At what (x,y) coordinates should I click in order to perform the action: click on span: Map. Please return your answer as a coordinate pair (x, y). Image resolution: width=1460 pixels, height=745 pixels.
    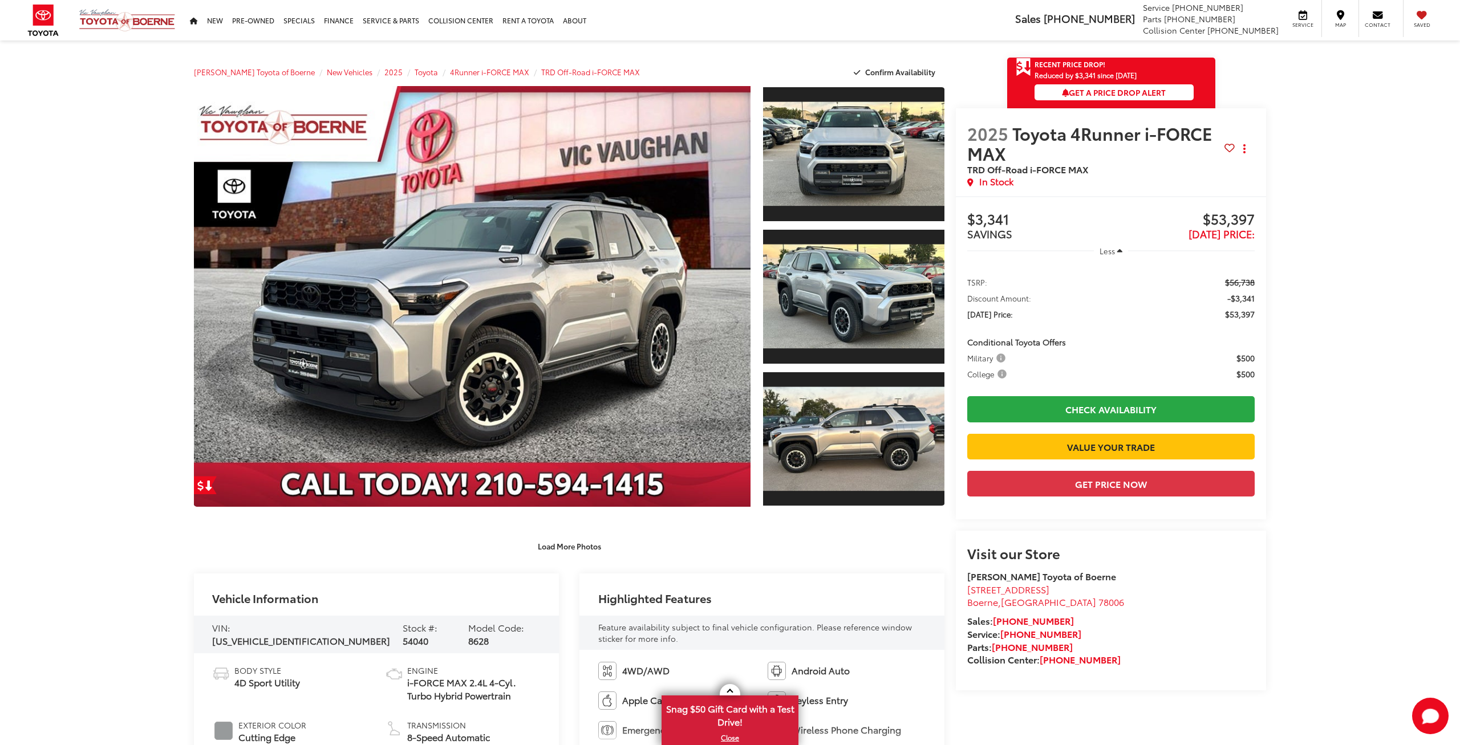
    Looking at the image, I should click on (1340, 25).